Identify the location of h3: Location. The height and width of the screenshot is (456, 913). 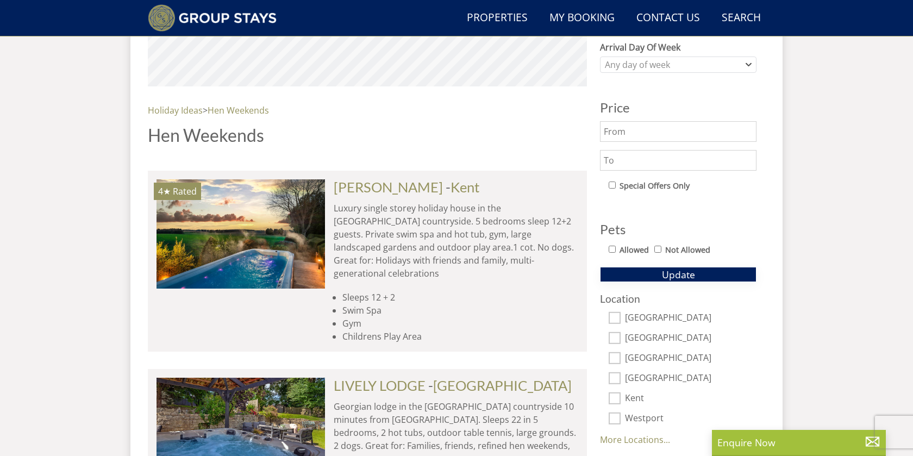
(678, 298).